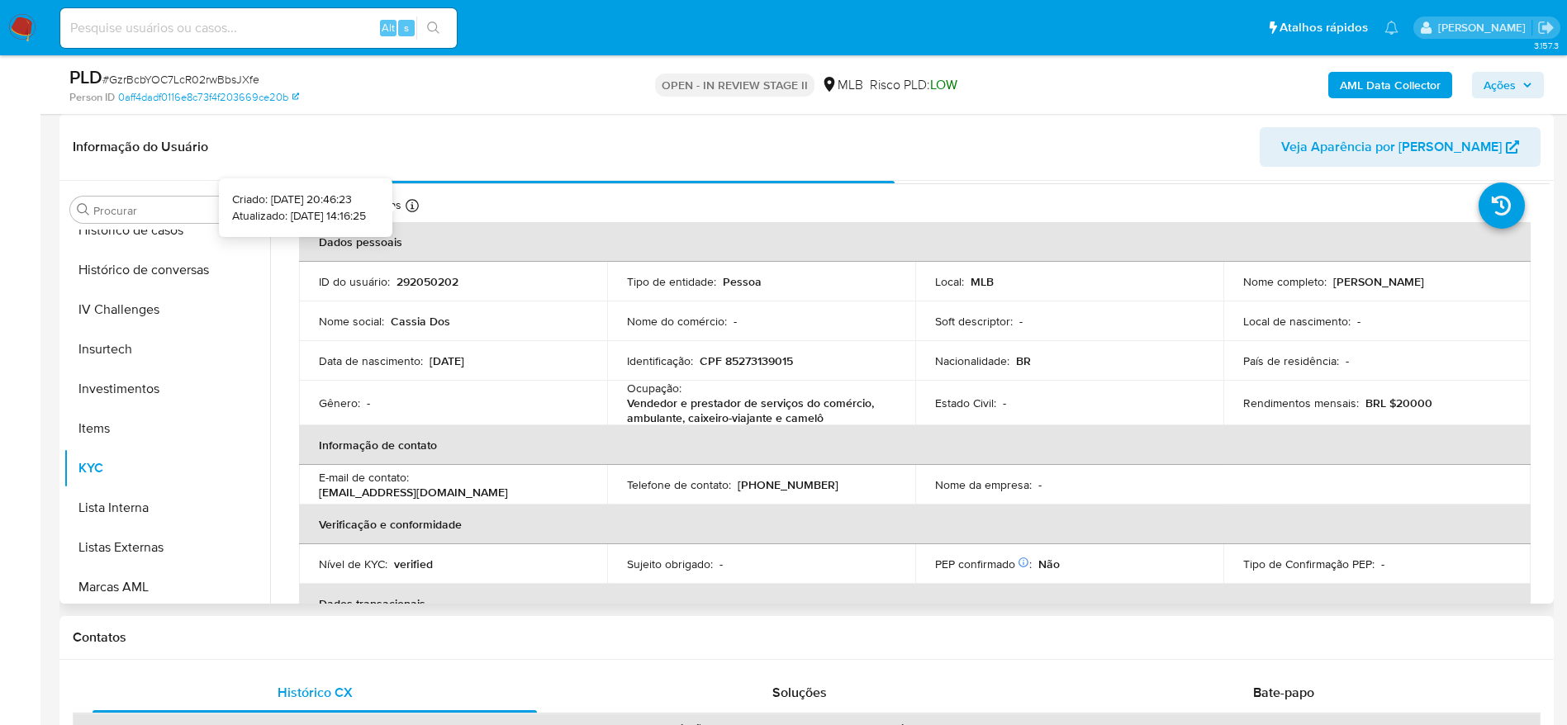 This screenshot has width=1567, height=725. Describe the element at coordinates (167, 310) in the screenshot. I see `button: IV Challenges` at that location.